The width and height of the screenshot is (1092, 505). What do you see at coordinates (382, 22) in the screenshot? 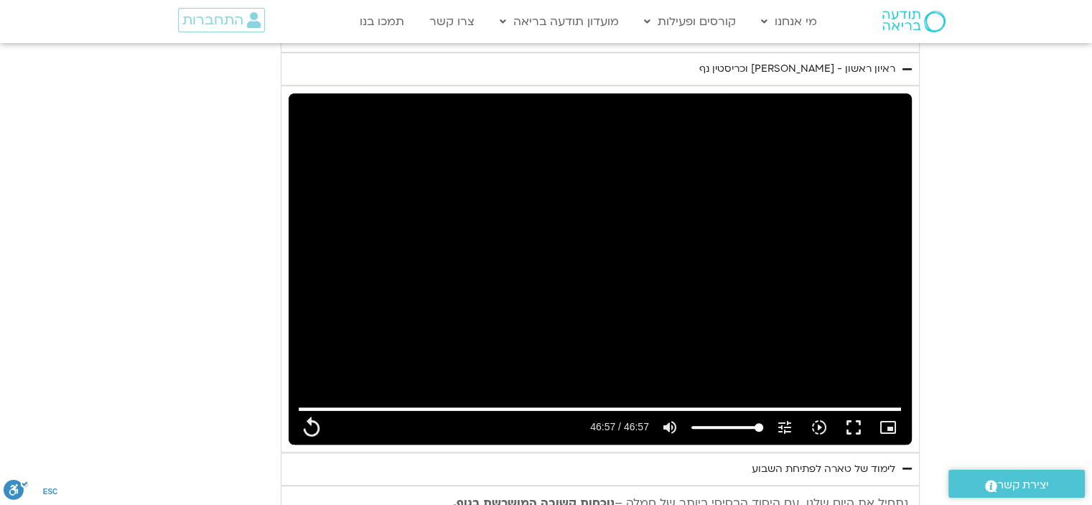
I see `a: תמכו בנו` at bounding box center [382, 22].